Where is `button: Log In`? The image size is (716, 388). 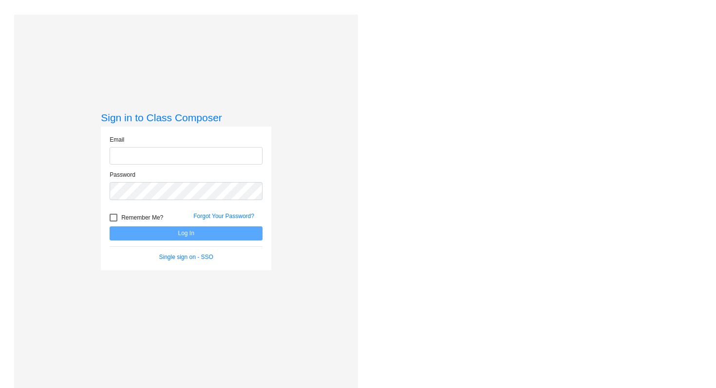
button: Log In is located at coordinates (186, 233).